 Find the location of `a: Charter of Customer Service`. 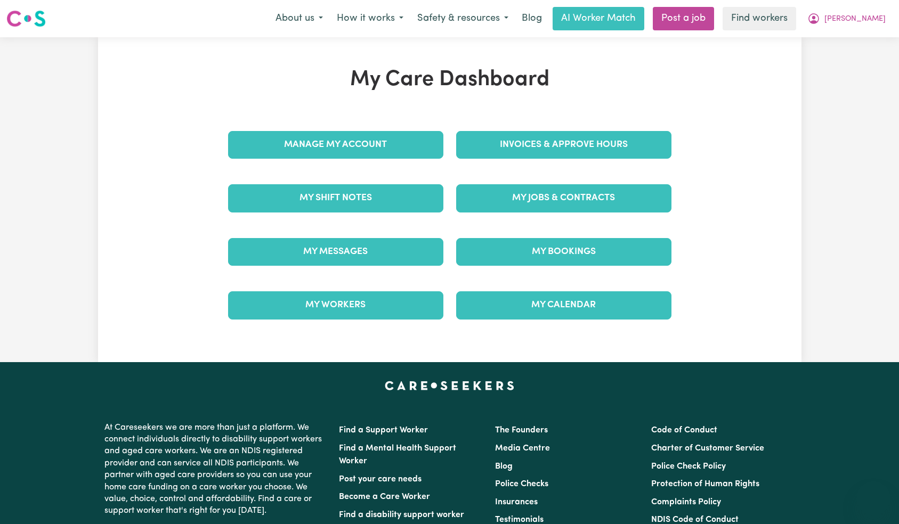

a: Charter of Customer Service is located at coordinates (708, 449).